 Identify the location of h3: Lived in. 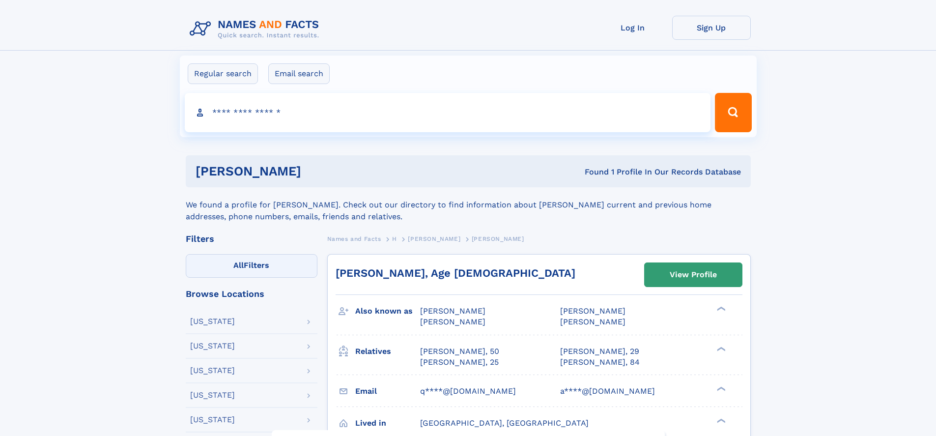
(388, 423).